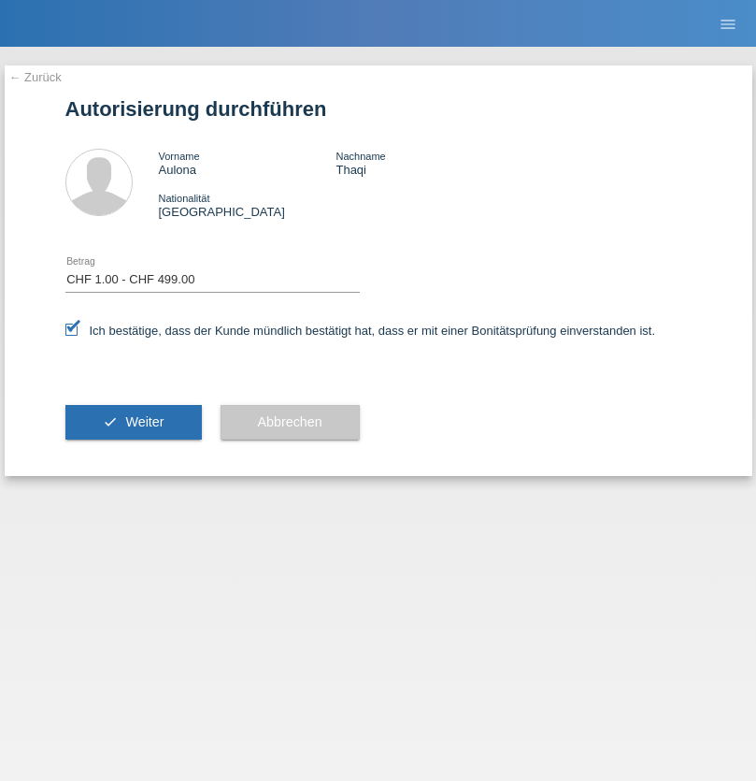  I want to click on a: menu, so click(728, 23).